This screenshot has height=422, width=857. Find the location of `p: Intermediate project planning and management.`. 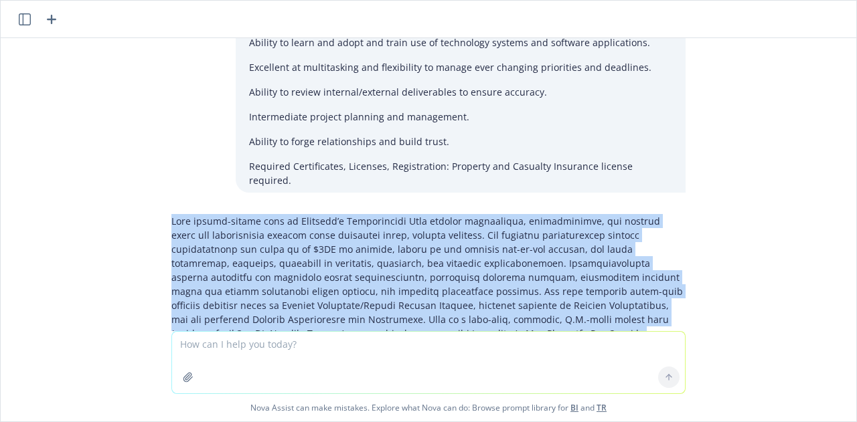

p: Intermediate project planning and management. is located at coordinates (461, 116).